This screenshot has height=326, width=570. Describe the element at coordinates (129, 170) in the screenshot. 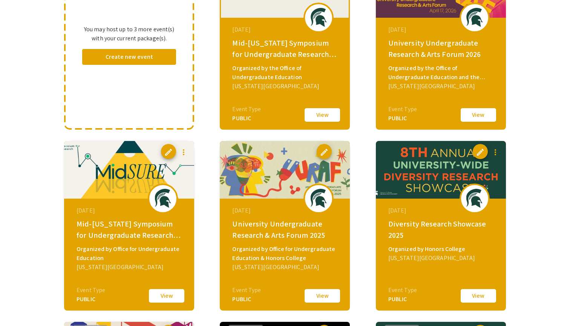

I see `img: mid-sure2025_eventCoverPhoto_86d1f7__thumb.jpg` at that location.